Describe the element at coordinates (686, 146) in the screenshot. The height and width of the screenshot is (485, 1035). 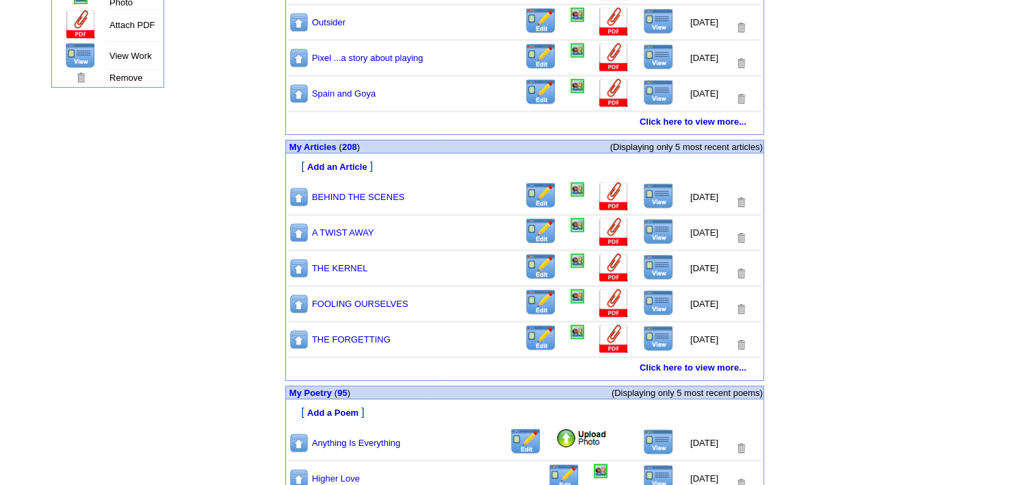
I see `span: (Displaying only 5 most recent articles)` at that location.